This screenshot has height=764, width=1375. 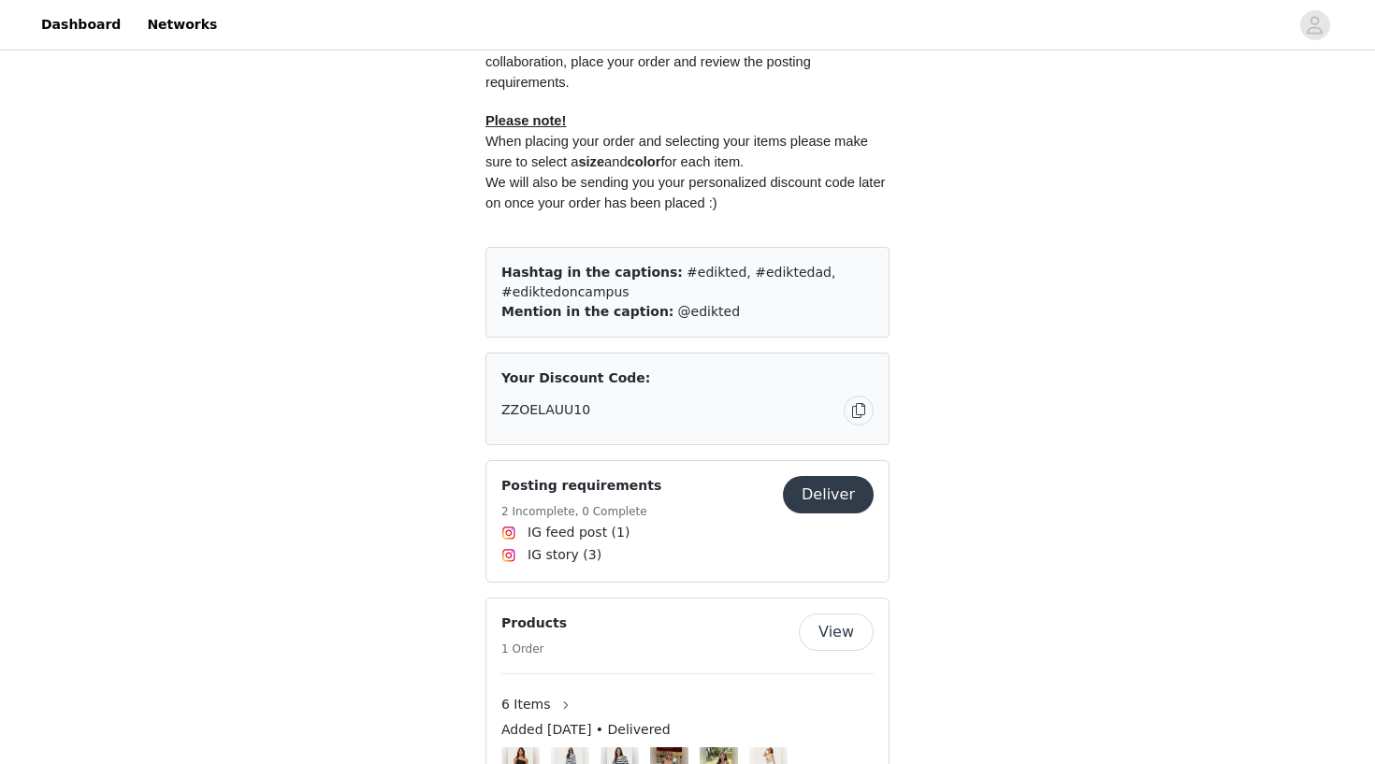 I want to click on span: #edikted, #ediktedad, #ediktedoncampus, so click(x=668, y=282).